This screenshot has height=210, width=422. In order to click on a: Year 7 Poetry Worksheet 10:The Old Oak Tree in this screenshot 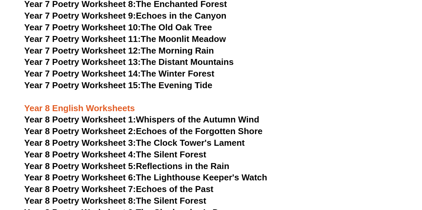, I will do `click(118, 27)`.